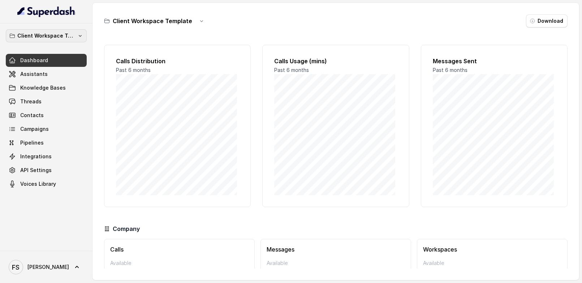 The image size is (582, 283). Describe the element at coordinates (492, 249) in the screenshot. I see `h3: Workspaces` at that location.